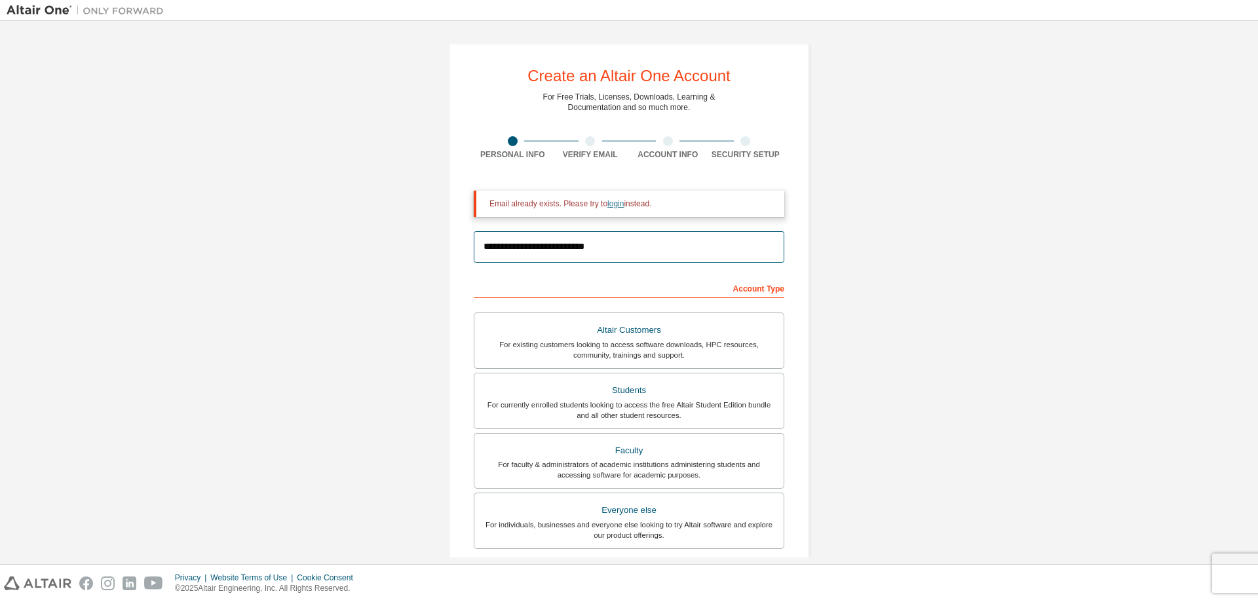 This screenshot has width=1258, height=602. I want to click on div: Personal Info, so click(513, 155).